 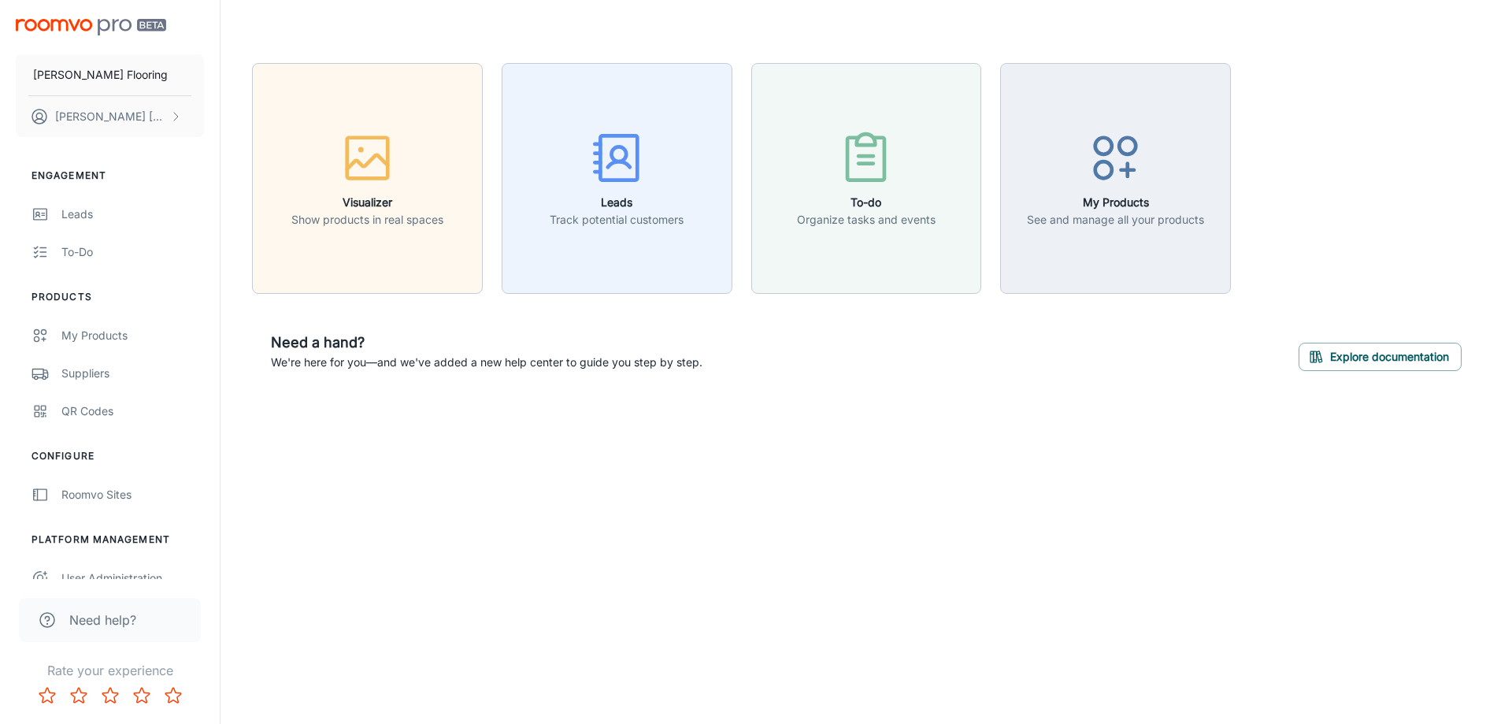 I want to click on h6: Visualizer, so click(x=367, y=202).